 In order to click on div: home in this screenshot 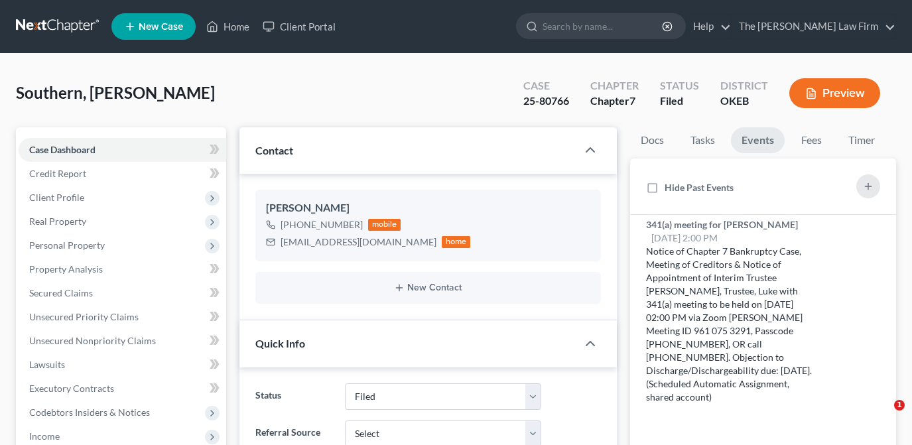, I will do `click(456, 242)`.